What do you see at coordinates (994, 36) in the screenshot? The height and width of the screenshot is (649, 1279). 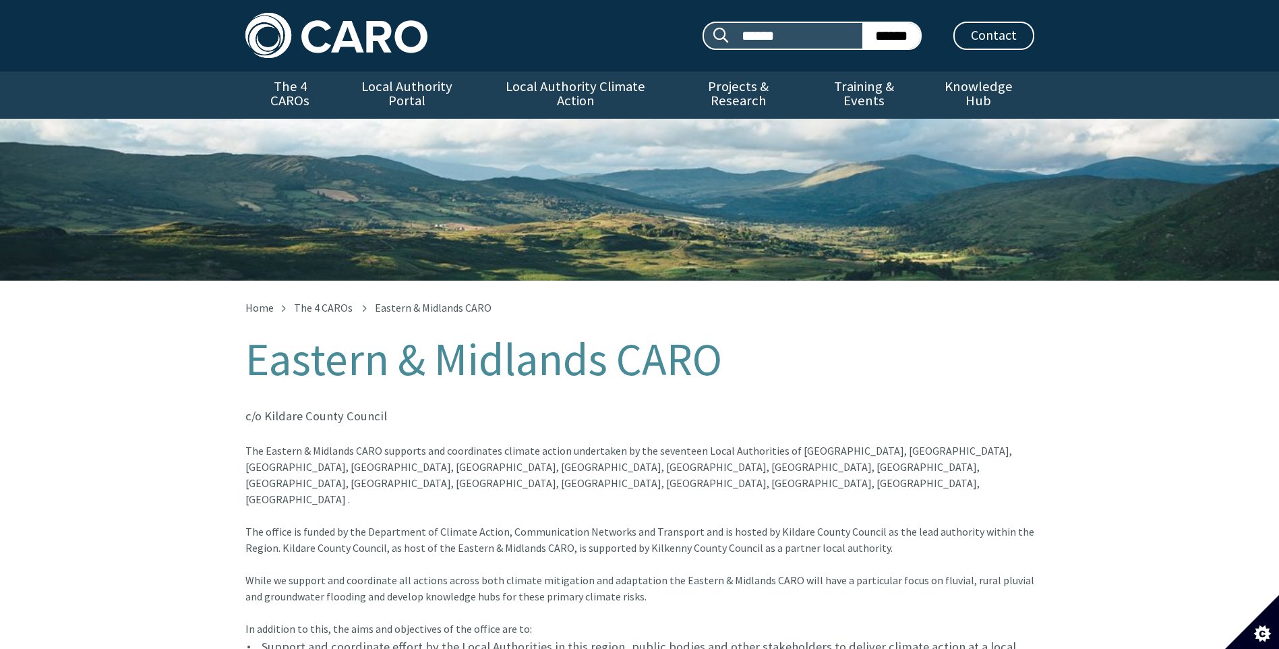 I see `a: Contact` at bounding box center [994, 36].